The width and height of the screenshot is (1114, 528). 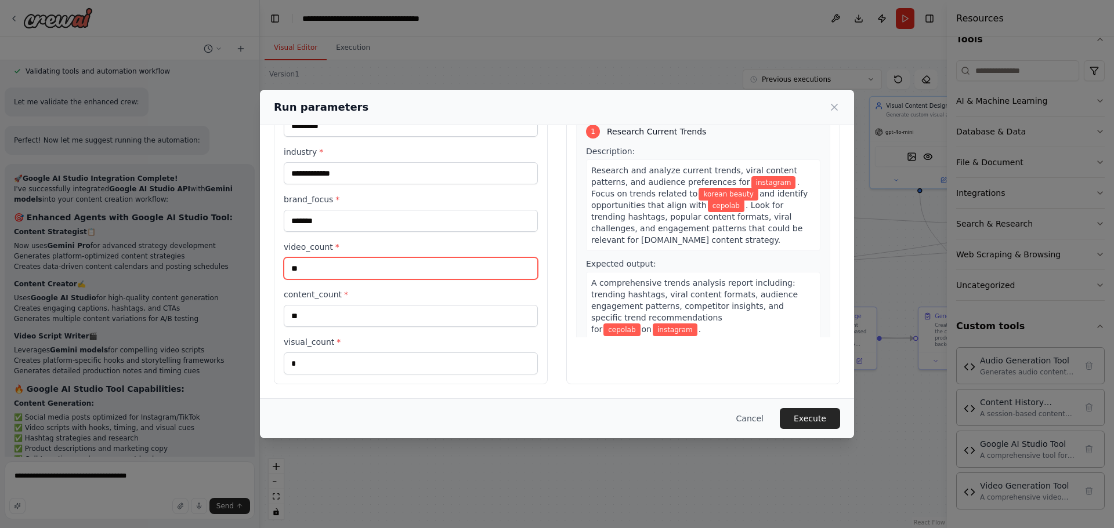 I want to click on button: Cancel, so click(x=749, y=419).